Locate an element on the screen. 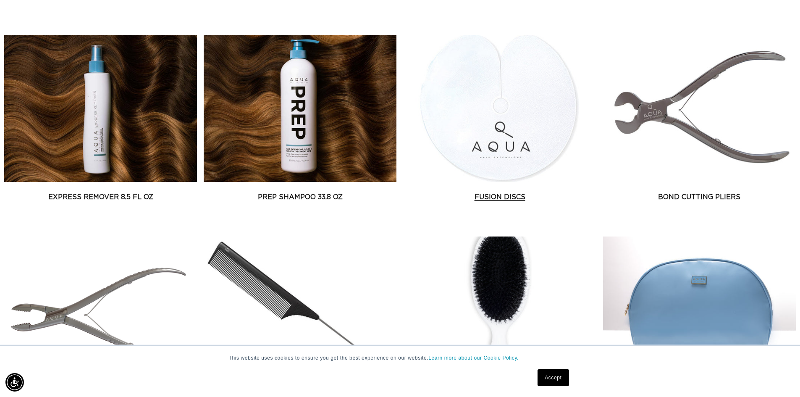 Image resolution: width=800 pixels, height=397 pixels. div: Chat Widget is located at coordinates (779, 376).